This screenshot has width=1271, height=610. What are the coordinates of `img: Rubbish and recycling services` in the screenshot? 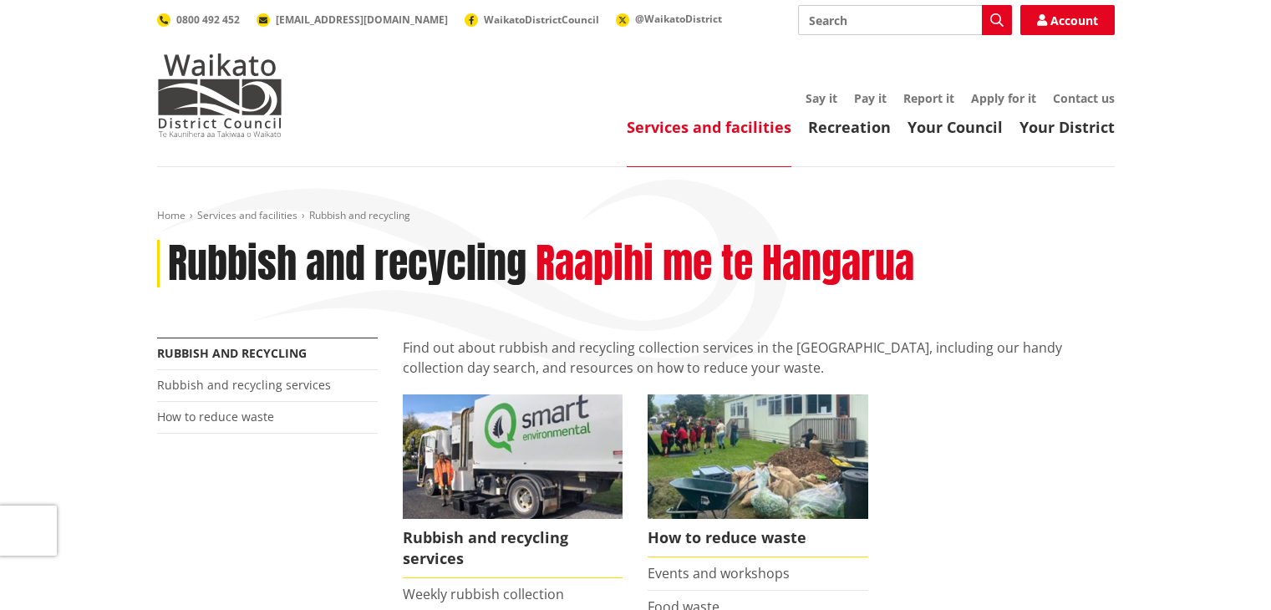 It's located at (513, 456).